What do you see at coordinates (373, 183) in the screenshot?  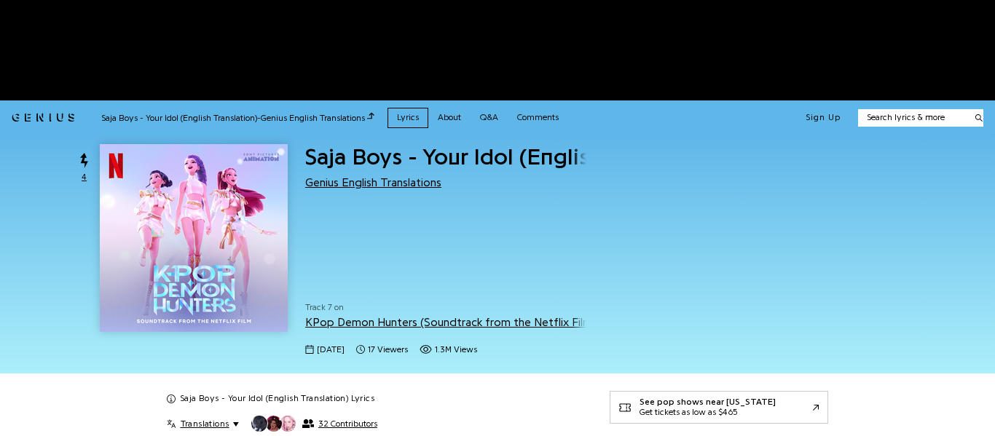 I see `a: Genius English Translations` at bounding box center [373, 183].